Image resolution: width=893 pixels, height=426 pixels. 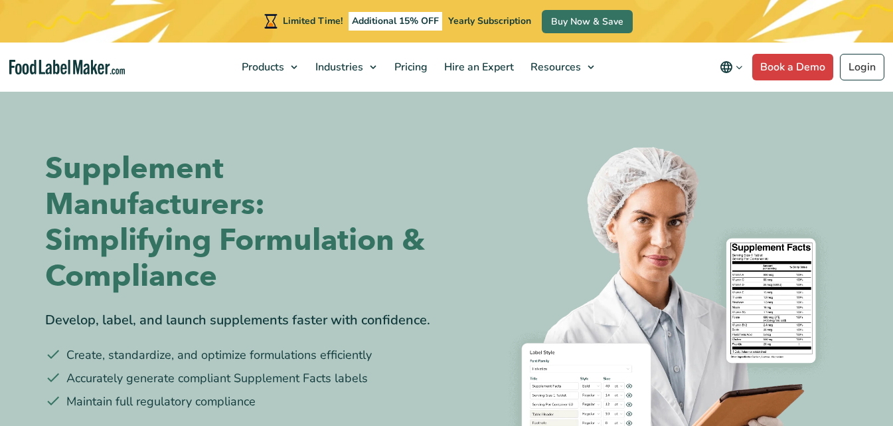 What do you see at coordinates (793, 67) in the screenshot?
I see `a: Book a Demo` at bounding box center [793, 67].